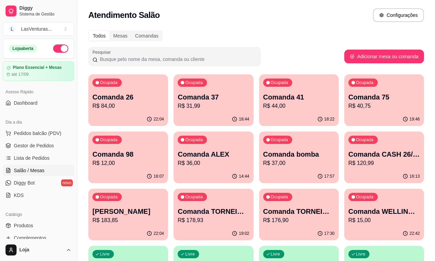 The height and width of the screenshot is (261, 435). I want to click on button: OcupadaComanda WELLINGTOMR$ 15,0022:42, so click(384, 215).